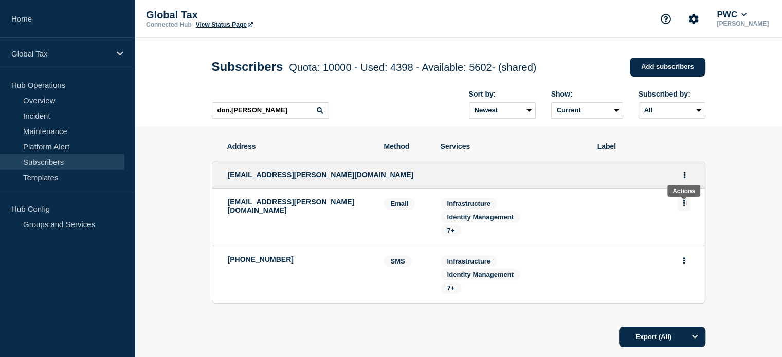  Describe the element at coordinates (374, 67) in the screenshot. I see `h1: Subscribers` at that location.